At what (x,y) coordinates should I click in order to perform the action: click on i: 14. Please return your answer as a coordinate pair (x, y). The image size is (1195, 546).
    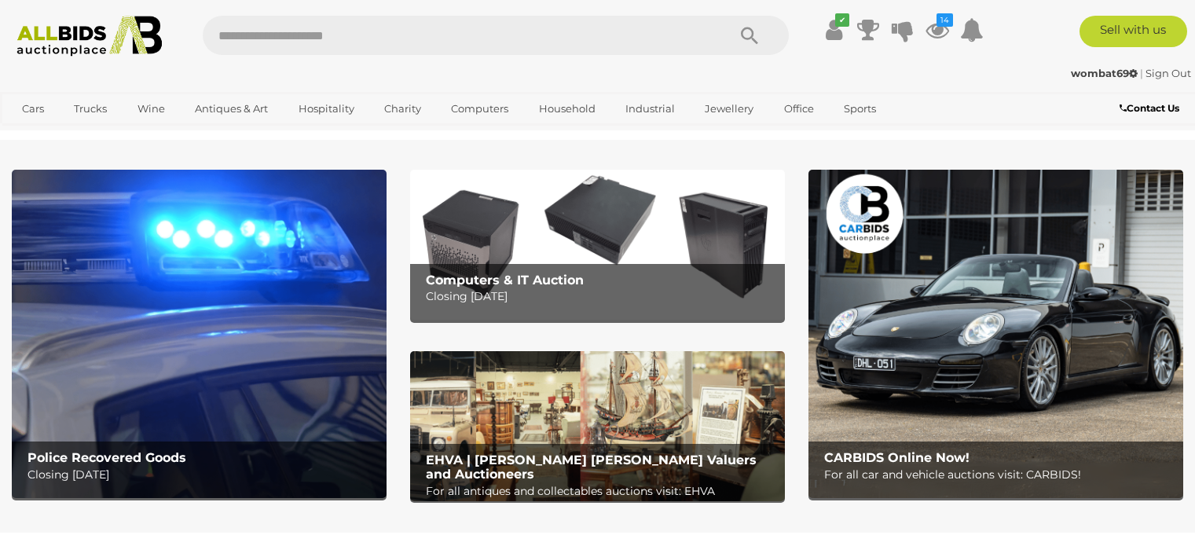
    Looking at the image, I should click on (944, 20).